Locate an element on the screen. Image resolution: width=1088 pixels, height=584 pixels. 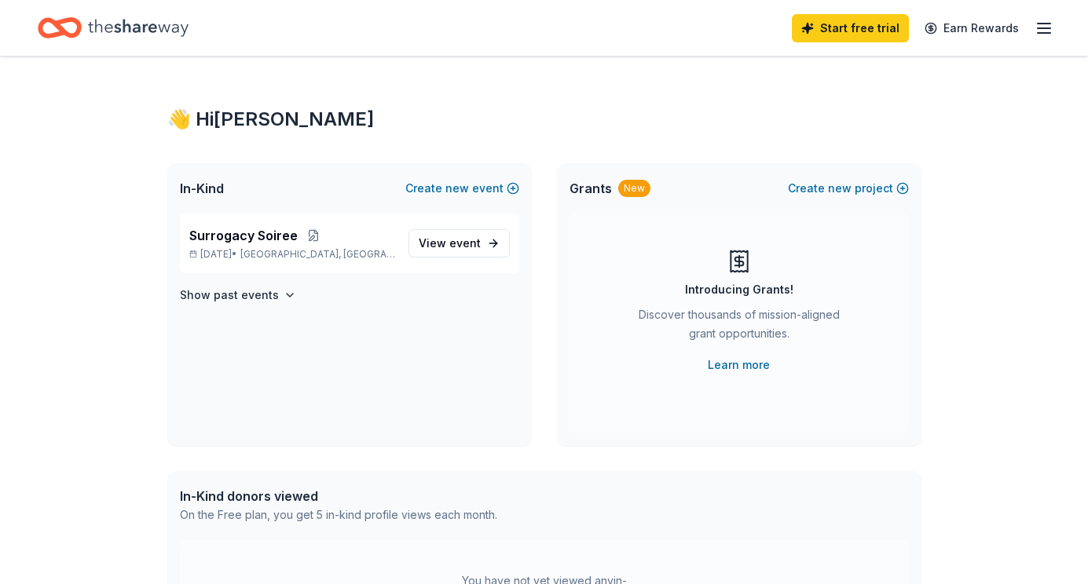
h4: Show past events is located at coordinates (229, 295).